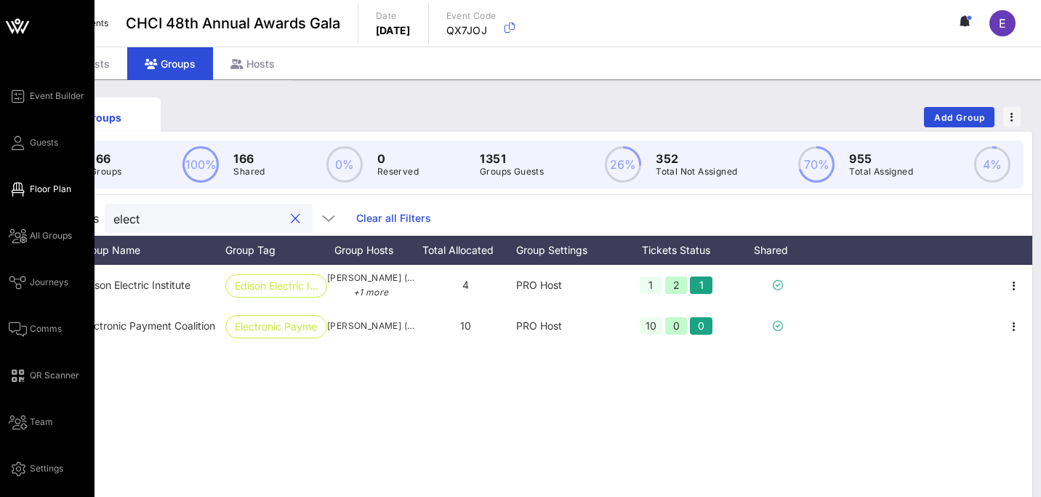  Describe the element at coordinates (567, 250) in the screenshot. I see `div: Group Settings` at that location.